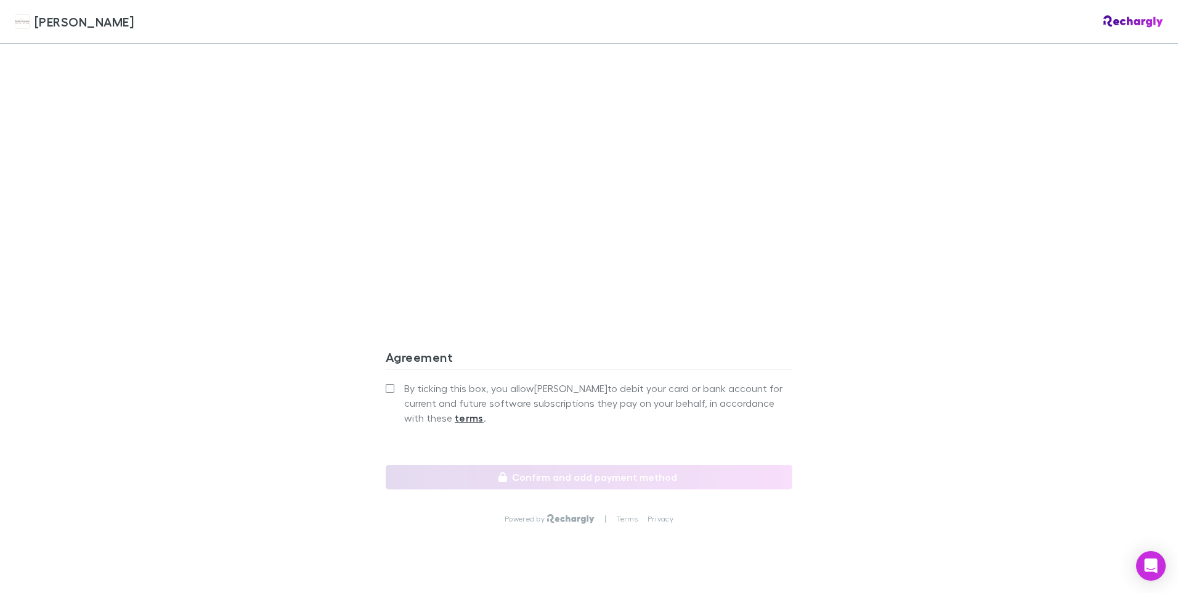  What do you see at coordinates (661, 519) in the screenshot?
I see `a: Privacy` at bounding box center [661, 519].